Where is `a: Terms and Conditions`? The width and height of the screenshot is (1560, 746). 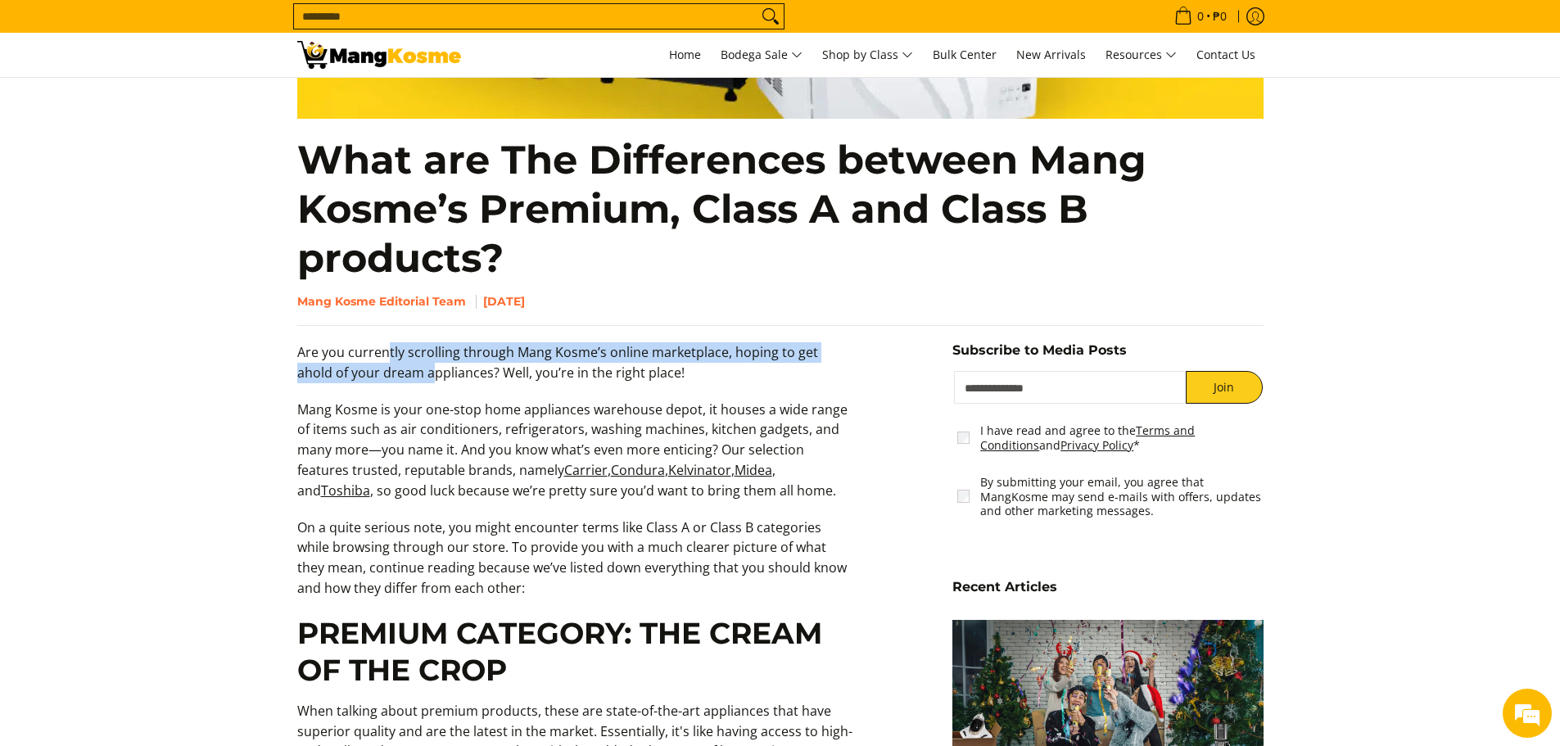 a: Terms and Conditions is located at coordinates (1088, 437).